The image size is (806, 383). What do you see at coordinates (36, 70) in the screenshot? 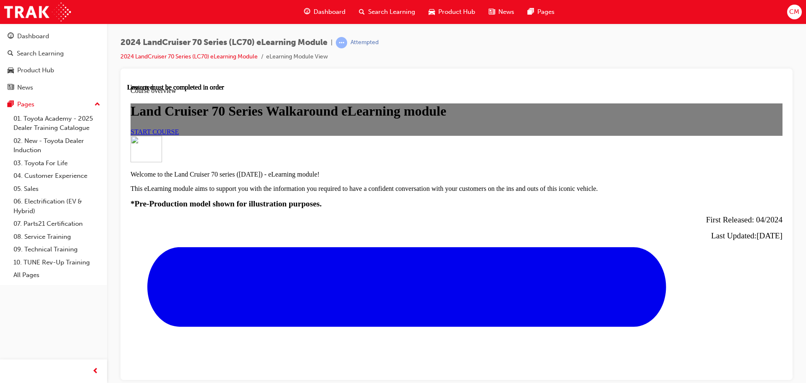
I see `div: Product Hub` at bounding box center [36, 70].